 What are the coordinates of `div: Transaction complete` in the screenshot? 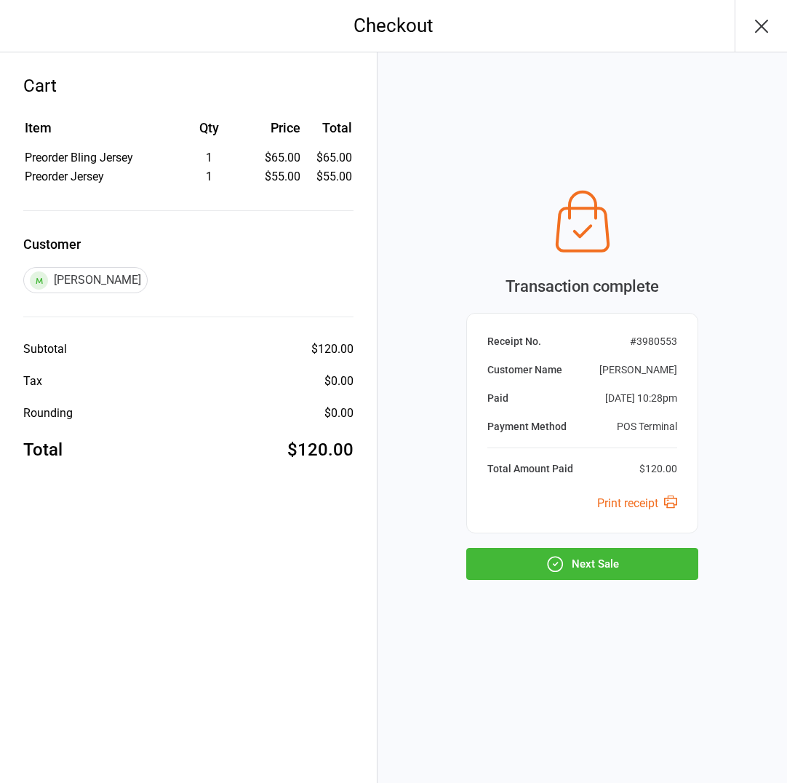 It's located at (582, 286).